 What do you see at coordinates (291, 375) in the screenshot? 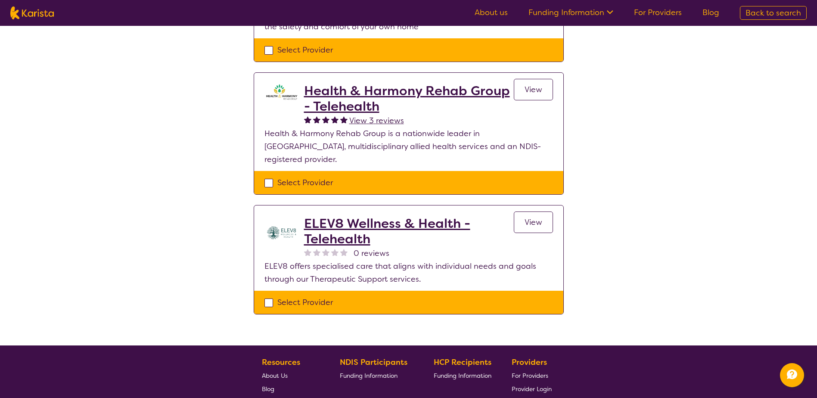
I see `a: About Us` at bounding box center [291, 375].